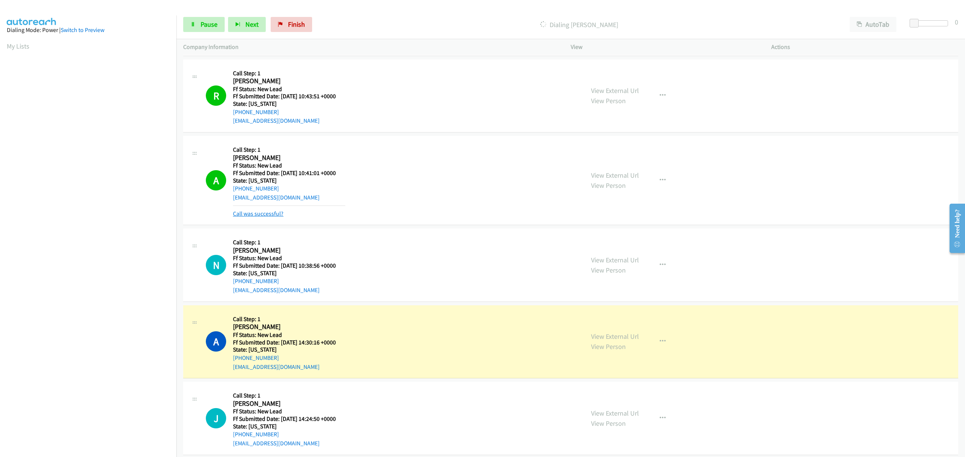  Describe the element at coordinates (956, 22) in the screenshot. I see `div: 0` at that location.